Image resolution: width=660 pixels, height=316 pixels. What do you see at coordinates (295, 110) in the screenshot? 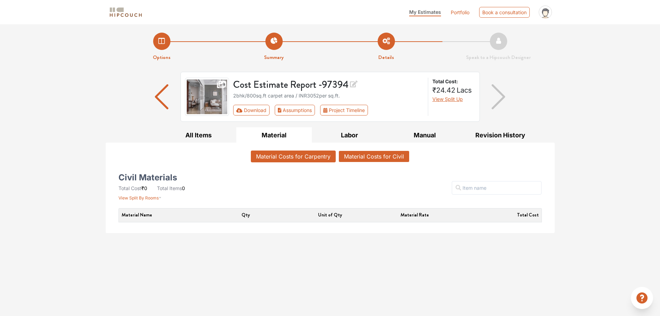
I see `button: Assumptions` at bounding box center [295, 110].